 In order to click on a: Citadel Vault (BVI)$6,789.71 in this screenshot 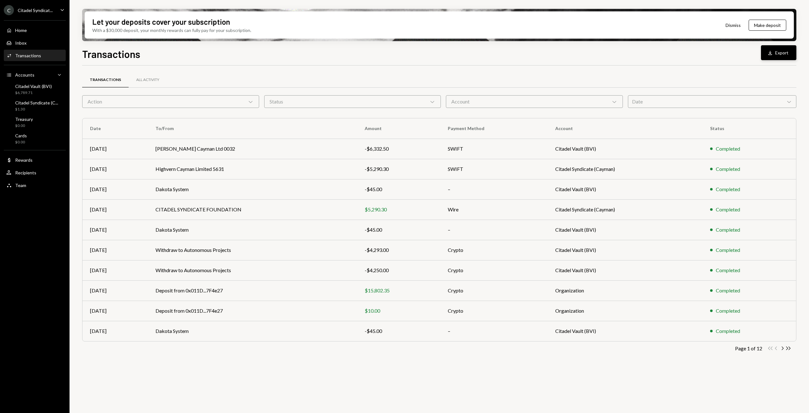, I will do `click(35, 89)`.